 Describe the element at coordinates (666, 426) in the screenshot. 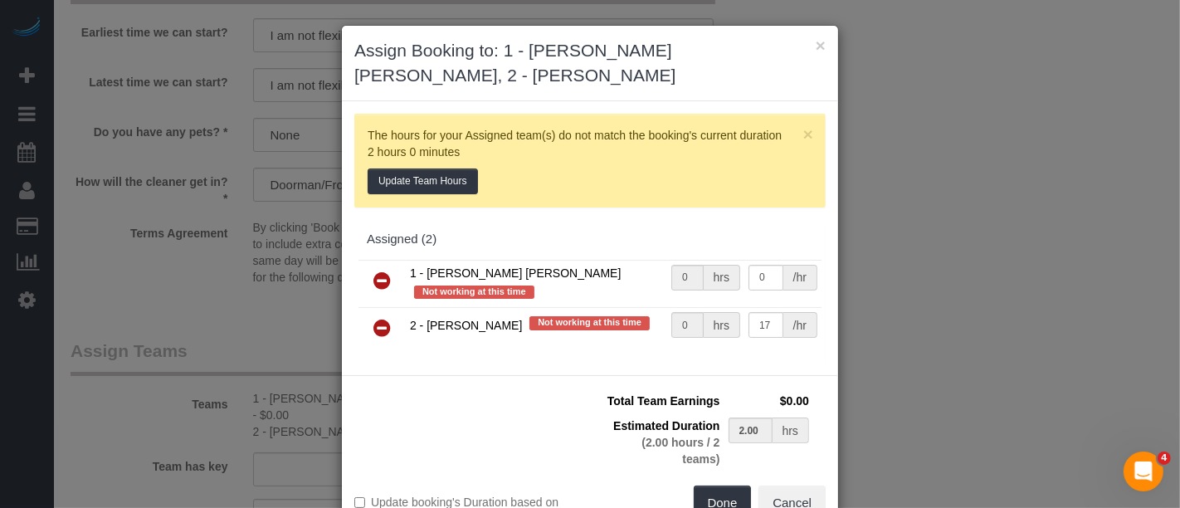

I see `span: Estimated Duration` at that location.